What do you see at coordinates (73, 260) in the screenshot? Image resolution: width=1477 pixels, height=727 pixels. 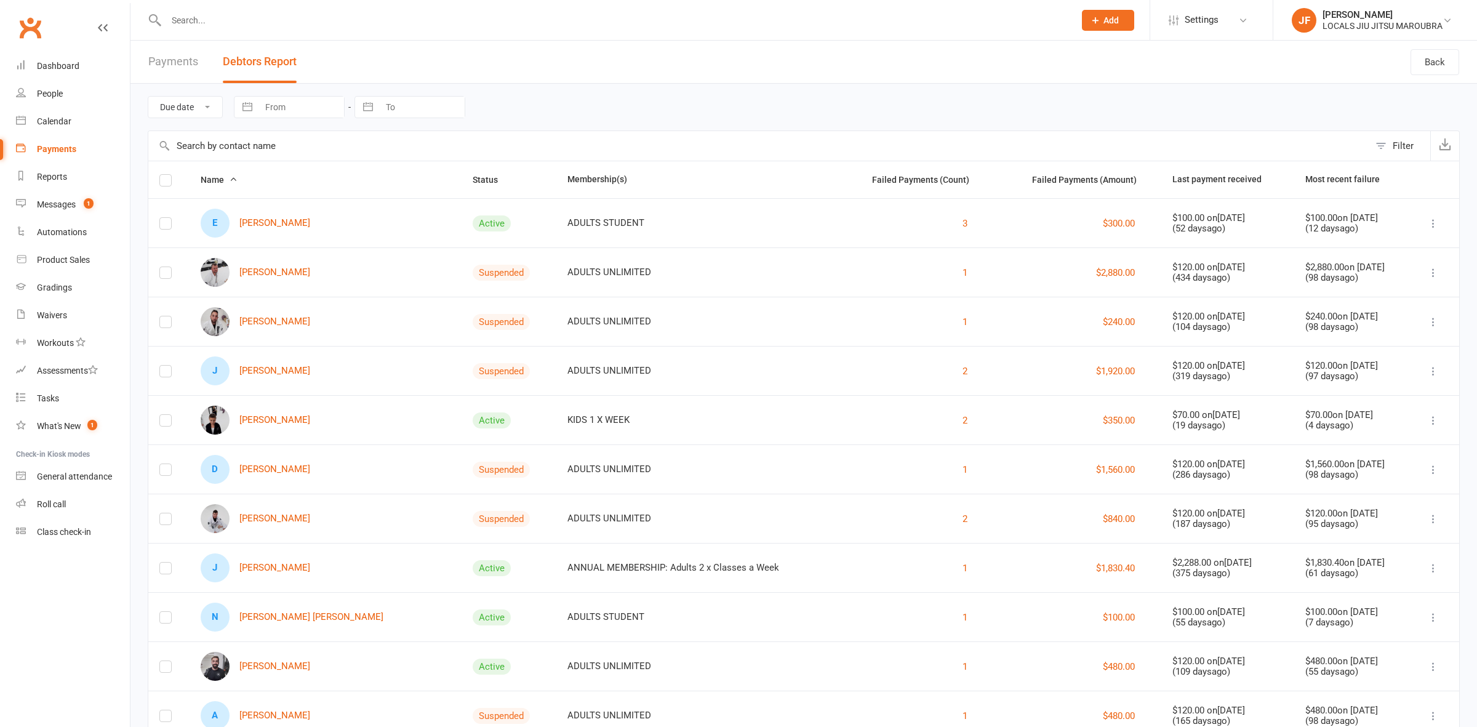 I see `a: Product Sales` at bounding box center [73, 260].